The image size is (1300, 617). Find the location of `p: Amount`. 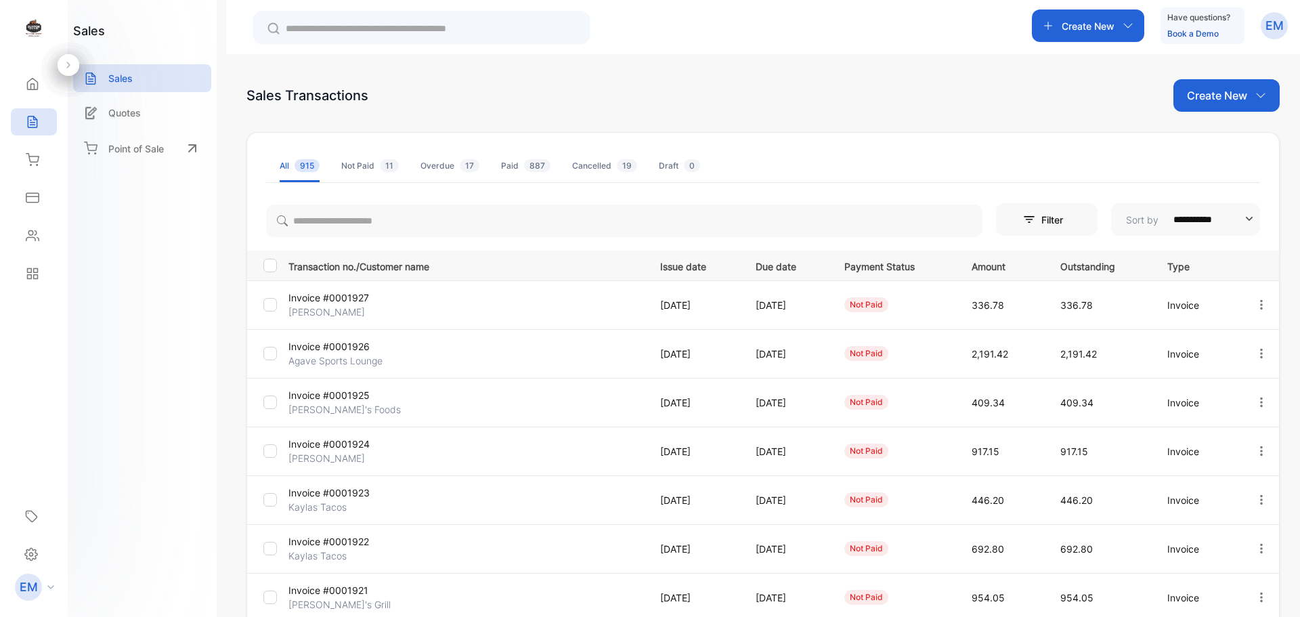

p: Amount is located at coordinates (1002, 265).